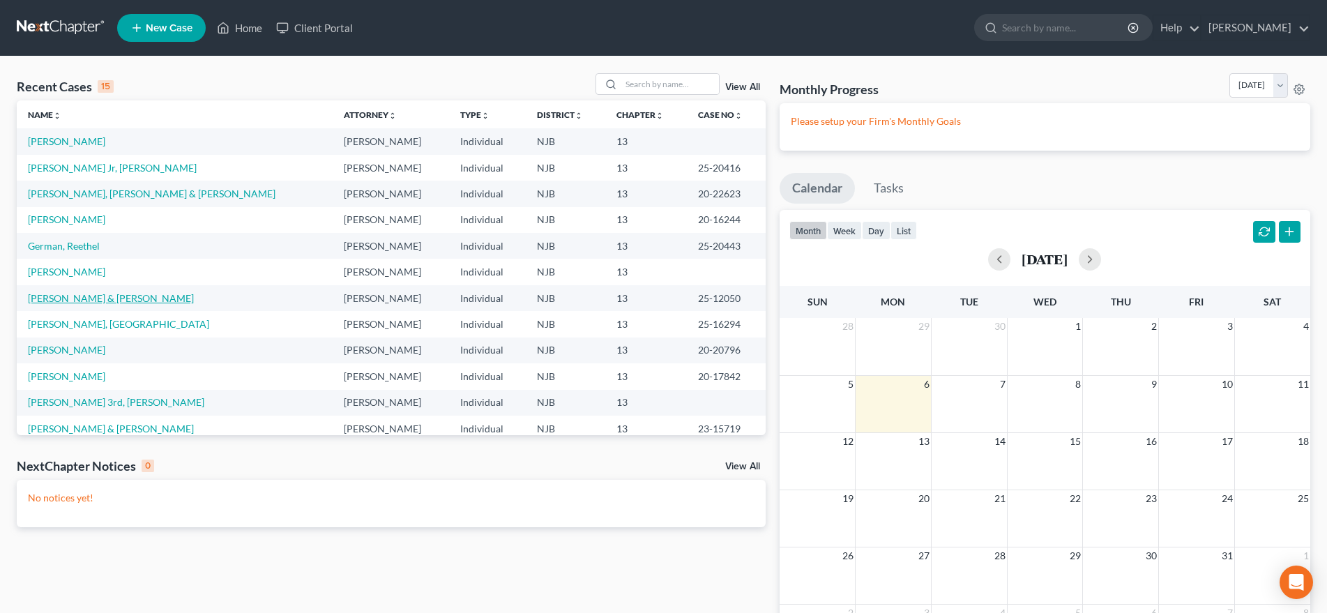 This screenshot has height=613, width=1327. What do you see at coordinates (848, 441) in the screenshot?
I see `span: 12` at bounding box center [848, 441].